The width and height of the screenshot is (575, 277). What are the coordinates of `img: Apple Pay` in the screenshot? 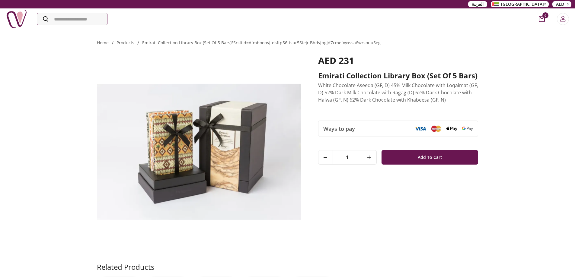 It's located at (452, 129).